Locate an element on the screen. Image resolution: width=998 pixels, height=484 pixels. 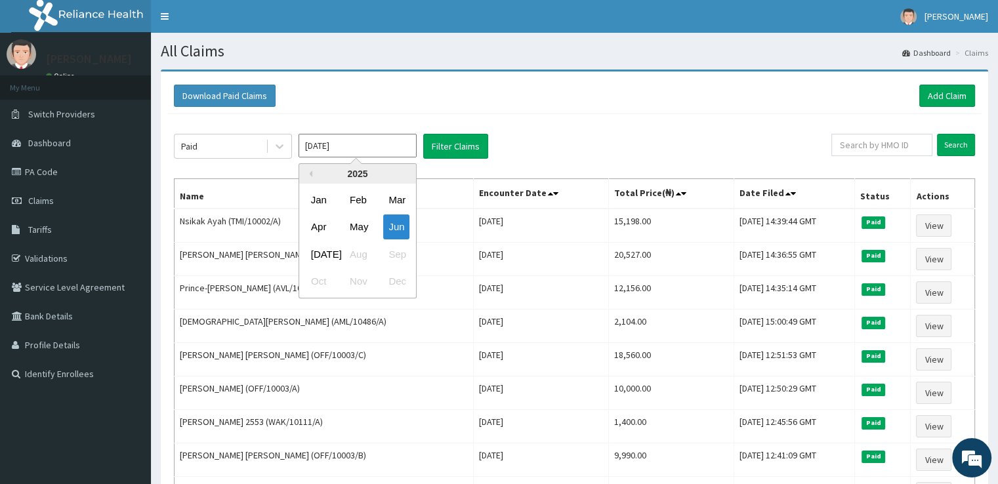
div: Choose June 2025 is located at coordinates (396, 227).